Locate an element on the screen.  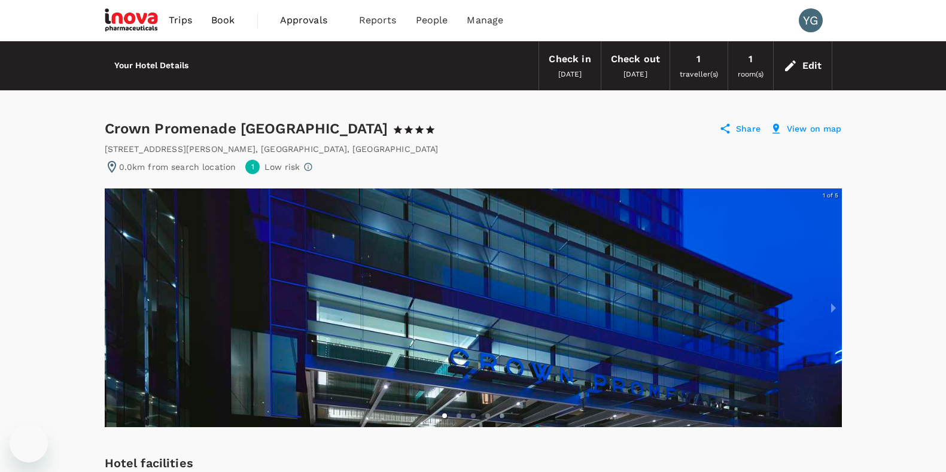
p: View on map is located at coordinates (814, 129).